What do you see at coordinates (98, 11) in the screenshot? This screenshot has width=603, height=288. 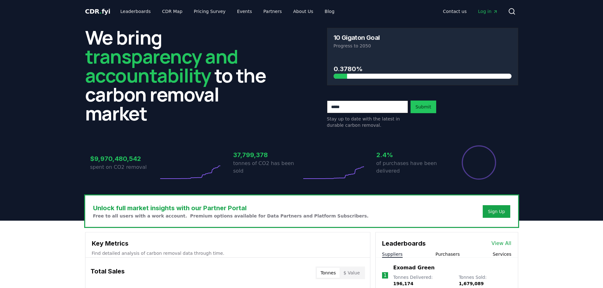 I see `span: CDR fyi` at bounding box center [98, 11].